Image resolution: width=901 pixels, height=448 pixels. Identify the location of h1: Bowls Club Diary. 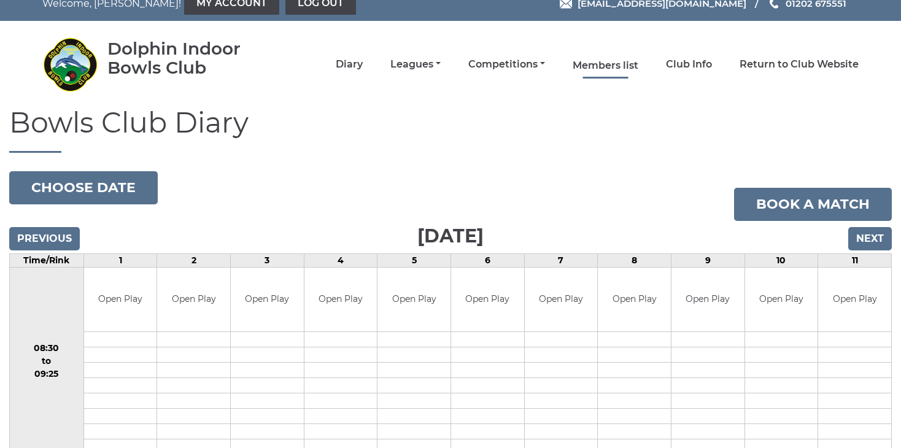
(451, 130).